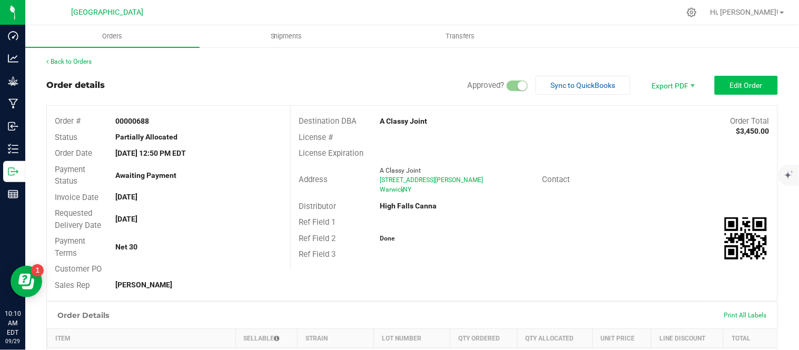  I want to click on inline-svg: Reports, so click(13, 194).